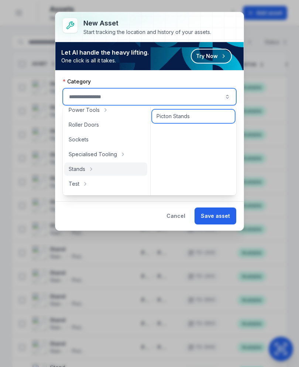  I want to click on h3: New asset, so click(148, 23).